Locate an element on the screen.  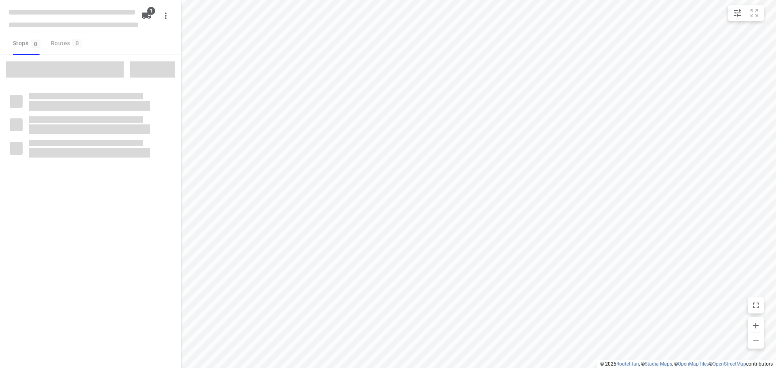
a: Stadia Maps is located at coordinates (659, 364).